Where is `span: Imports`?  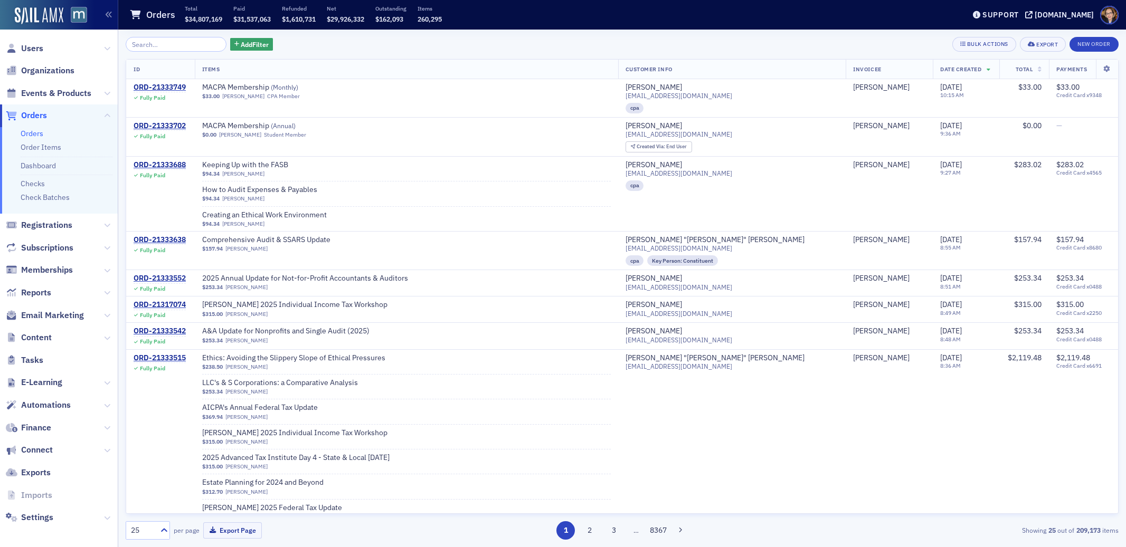
span: Imports is located at coordinates (36, 496).